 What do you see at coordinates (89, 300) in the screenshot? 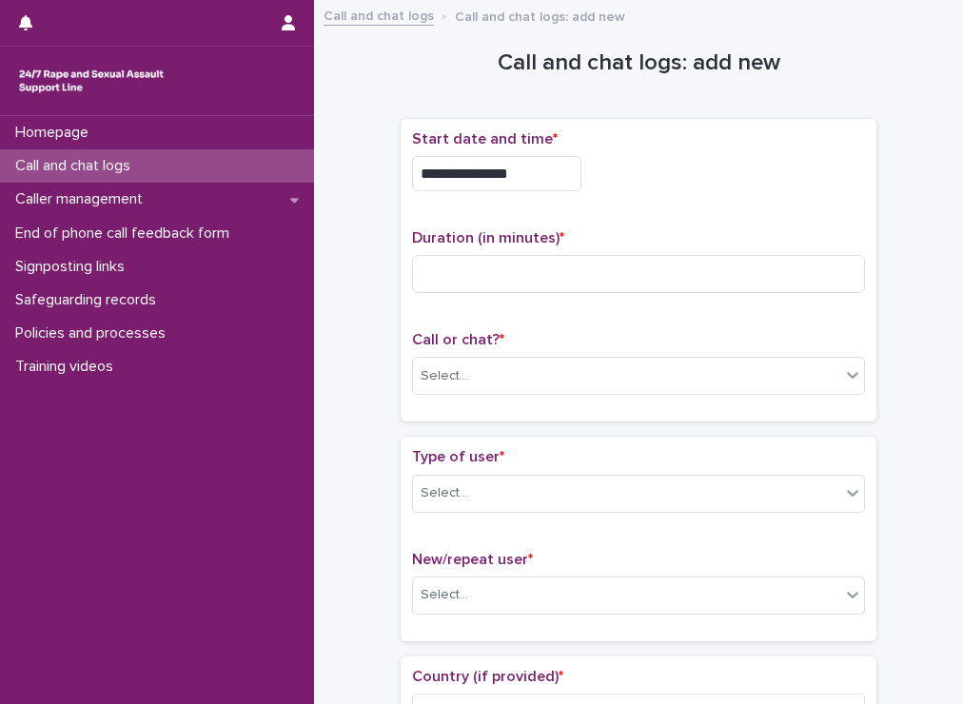
I see `p: Safeguarding records` at bounding box center [89, 300].